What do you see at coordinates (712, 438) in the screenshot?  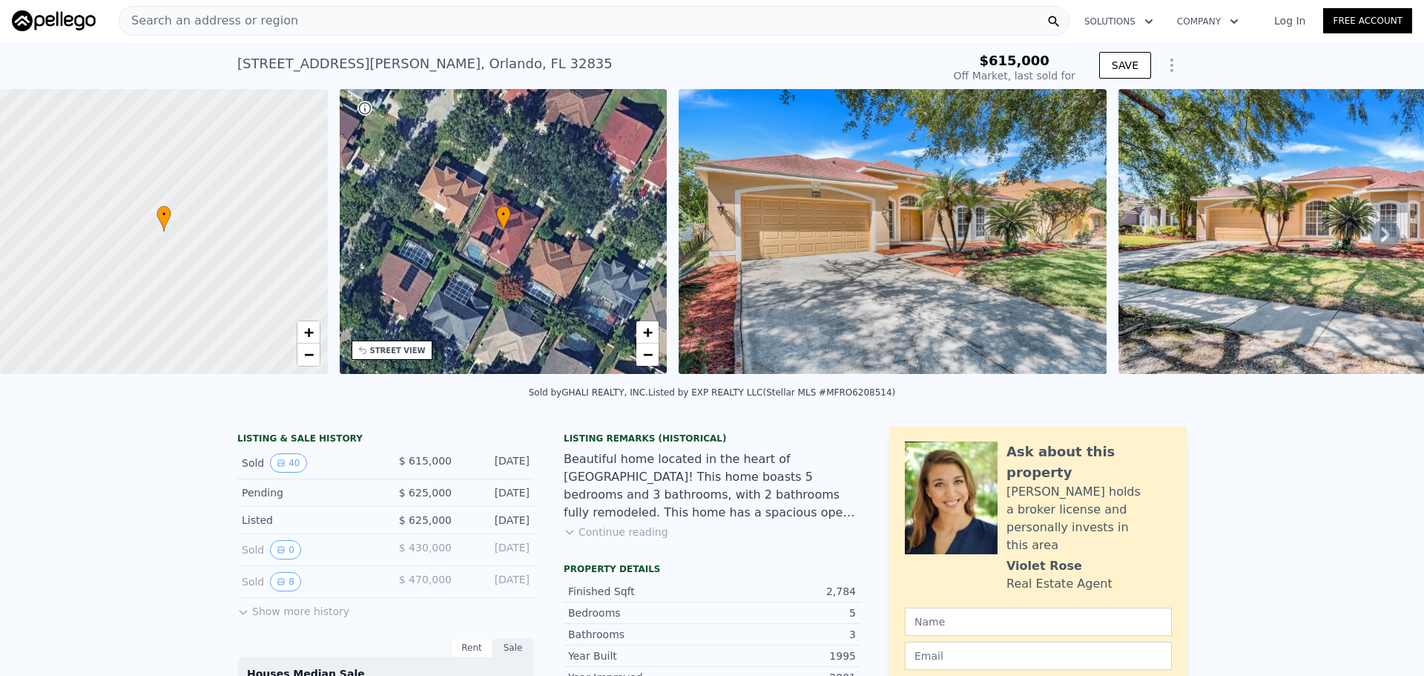 I see `div: Listing Remarks (Historical)` at bounding box center [712, 438].